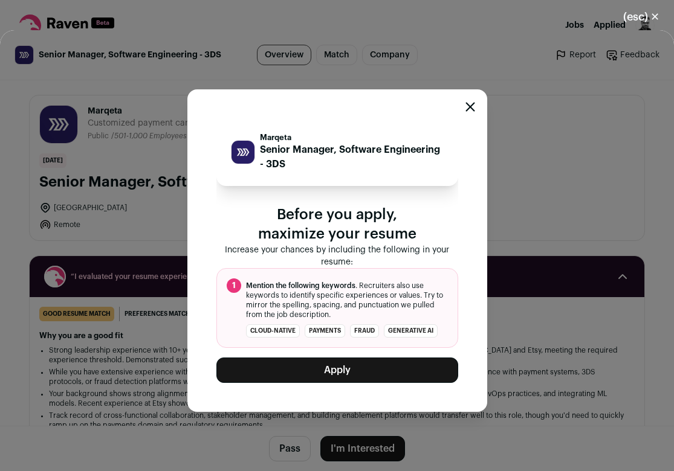 The height and width of the screenshot is (471, 674). Describe the element at coordinates (410, 331) in the screenshot. I see `li: Generative AI` at that location.